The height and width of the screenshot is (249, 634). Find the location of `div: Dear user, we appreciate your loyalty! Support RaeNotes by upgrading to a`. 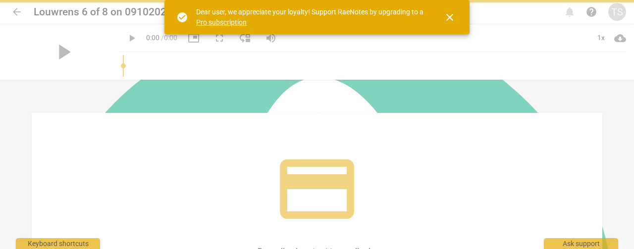

div: Dear user, we appreciate your loyalty! Support RaeNotes by upgrading to a is located at coordinates (311, 17).